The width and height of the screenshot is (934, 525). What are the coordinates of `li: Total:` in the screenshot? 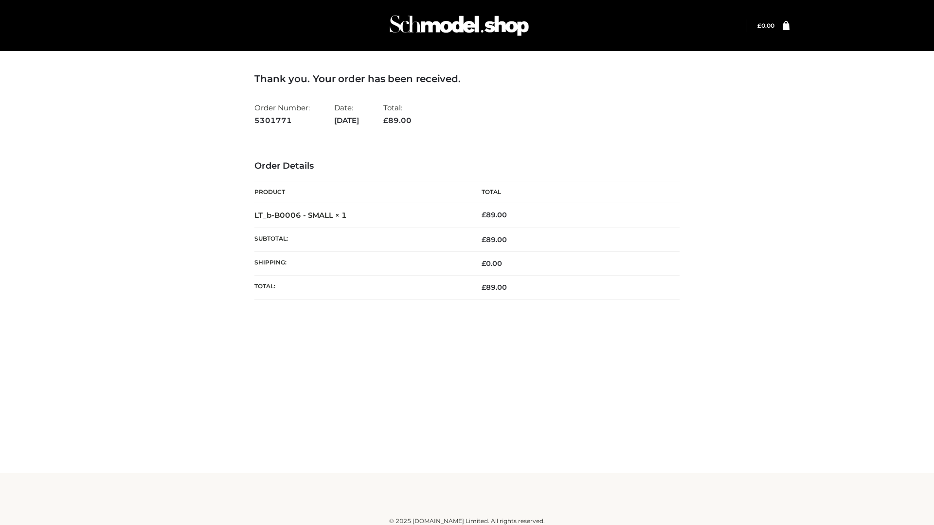 It's located at (398, 114).